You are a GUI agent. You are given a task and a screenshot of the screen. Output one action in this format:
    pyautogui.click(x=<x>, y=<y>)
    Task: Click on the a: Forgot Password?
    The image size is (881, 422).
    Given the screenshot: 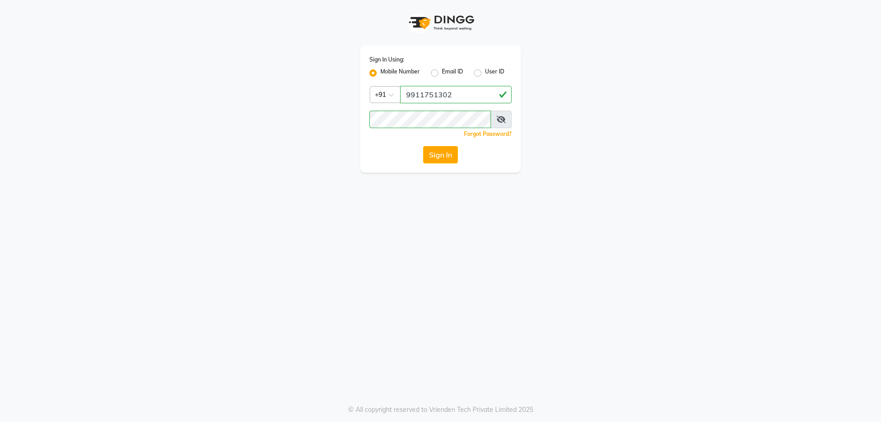 What is the action you would take?
    pyautogui.click(x=488, y=134)
    